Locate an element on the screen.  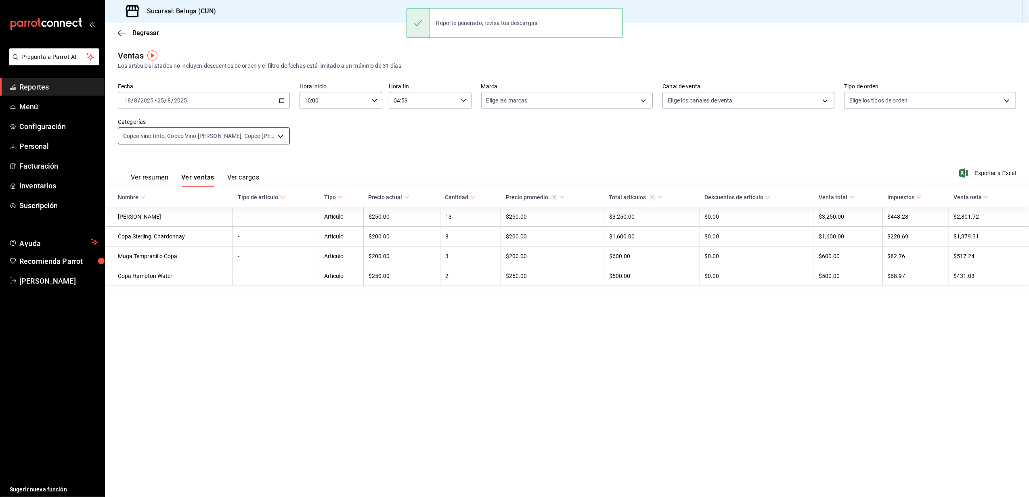
svg: El total artículos considera cambios de precios en los artículos así como costos adicionales por ... is located at coordinates (652, 197).